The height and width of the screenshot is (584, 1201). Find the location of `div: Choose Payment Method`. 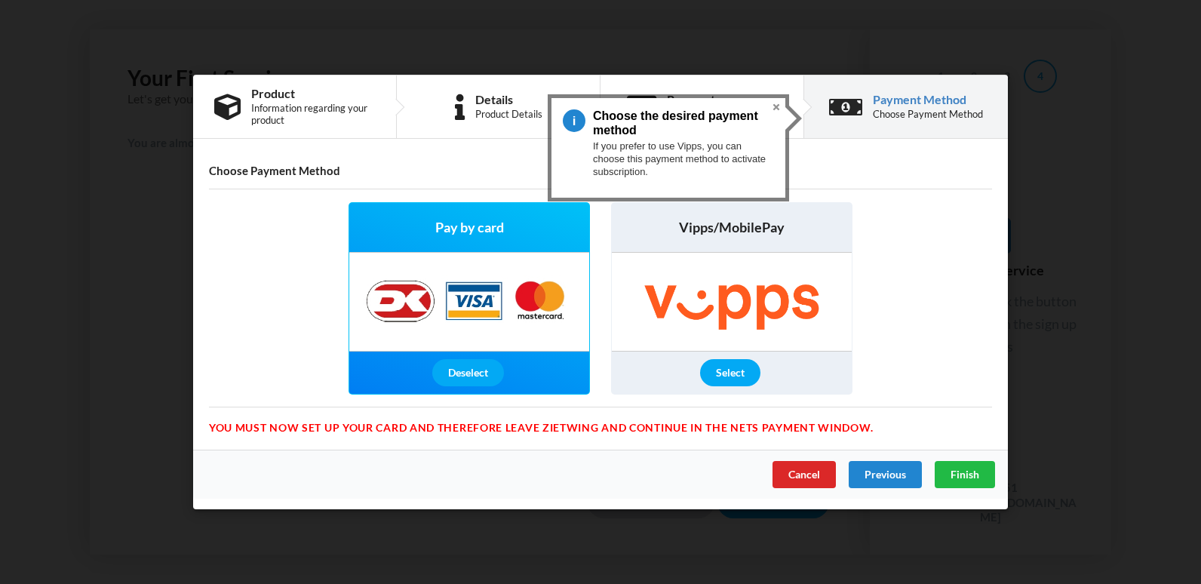

div: Choose Payment Method is located at coordinates (928, 114).